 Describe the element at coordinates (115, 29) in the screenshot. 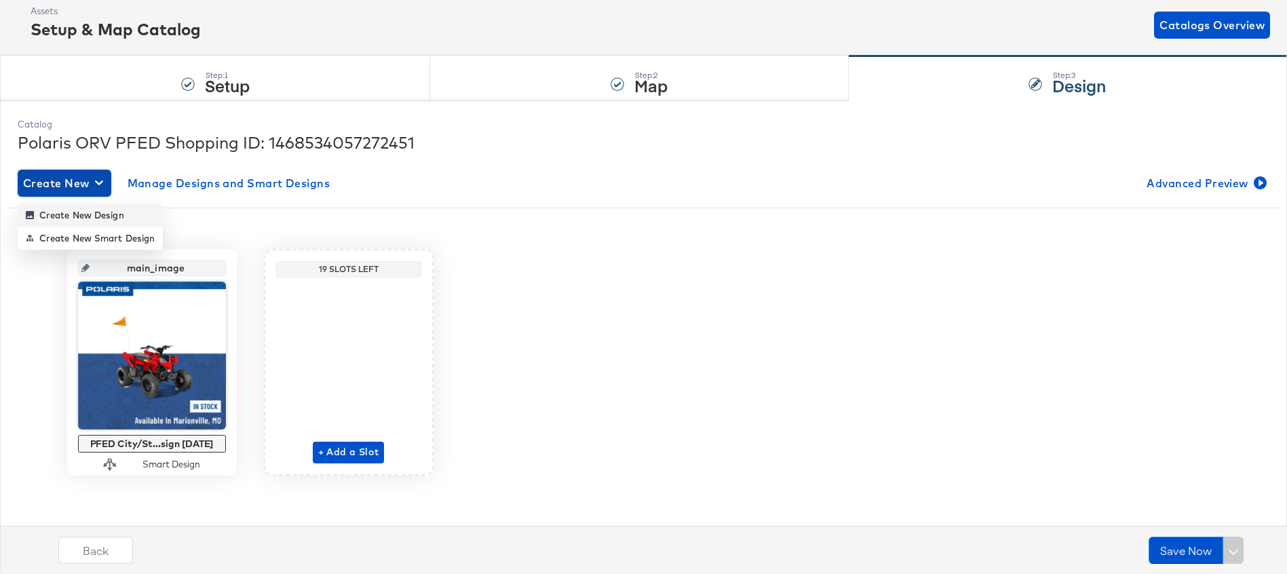

I see `div: Setup & Map Catalog` at that location.